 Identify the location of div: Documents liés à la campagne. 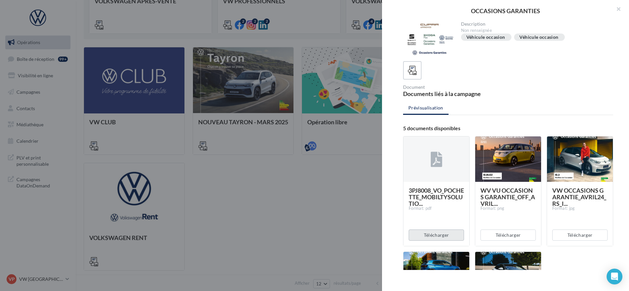
(454, 94).